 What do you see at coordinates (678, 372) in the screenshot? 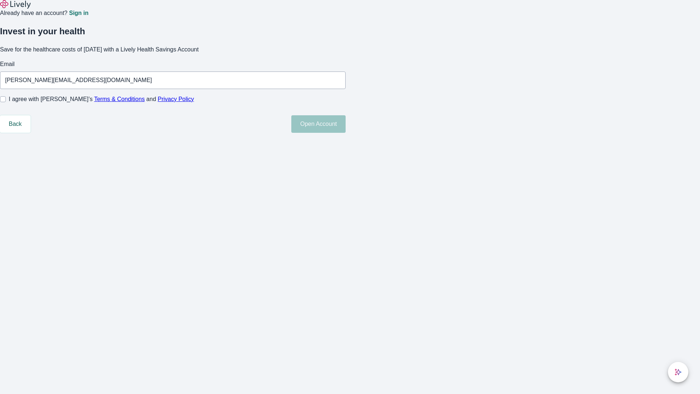
I see `button: chat` at bounding box center [678, 372].